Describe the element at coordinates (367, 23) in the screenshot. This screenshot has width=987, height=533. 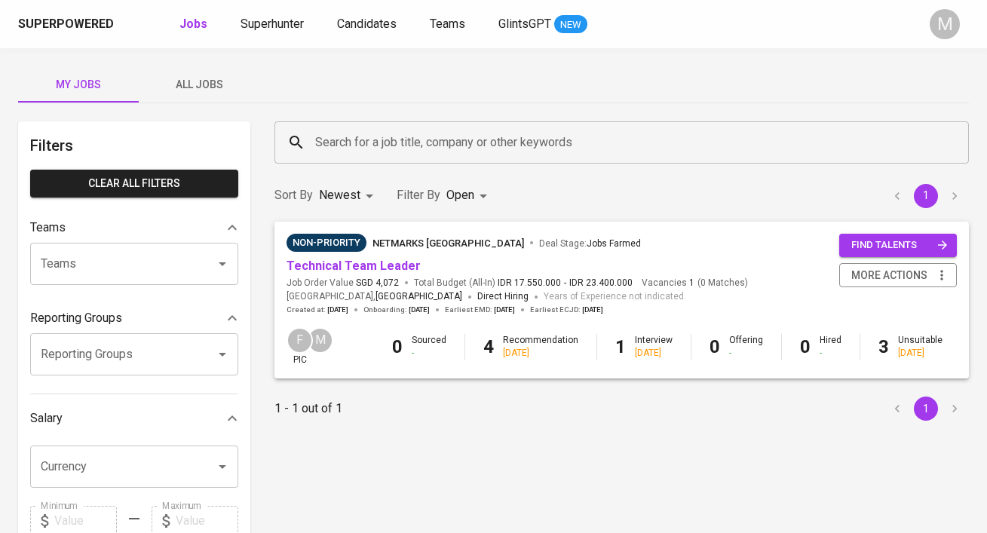
I see `span: Candidates` at that location.